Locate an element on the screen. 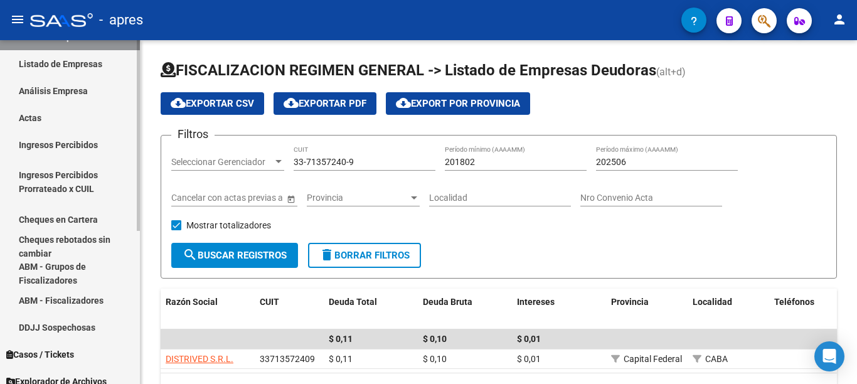  span: Localidad is located at coordinates (712, 302).